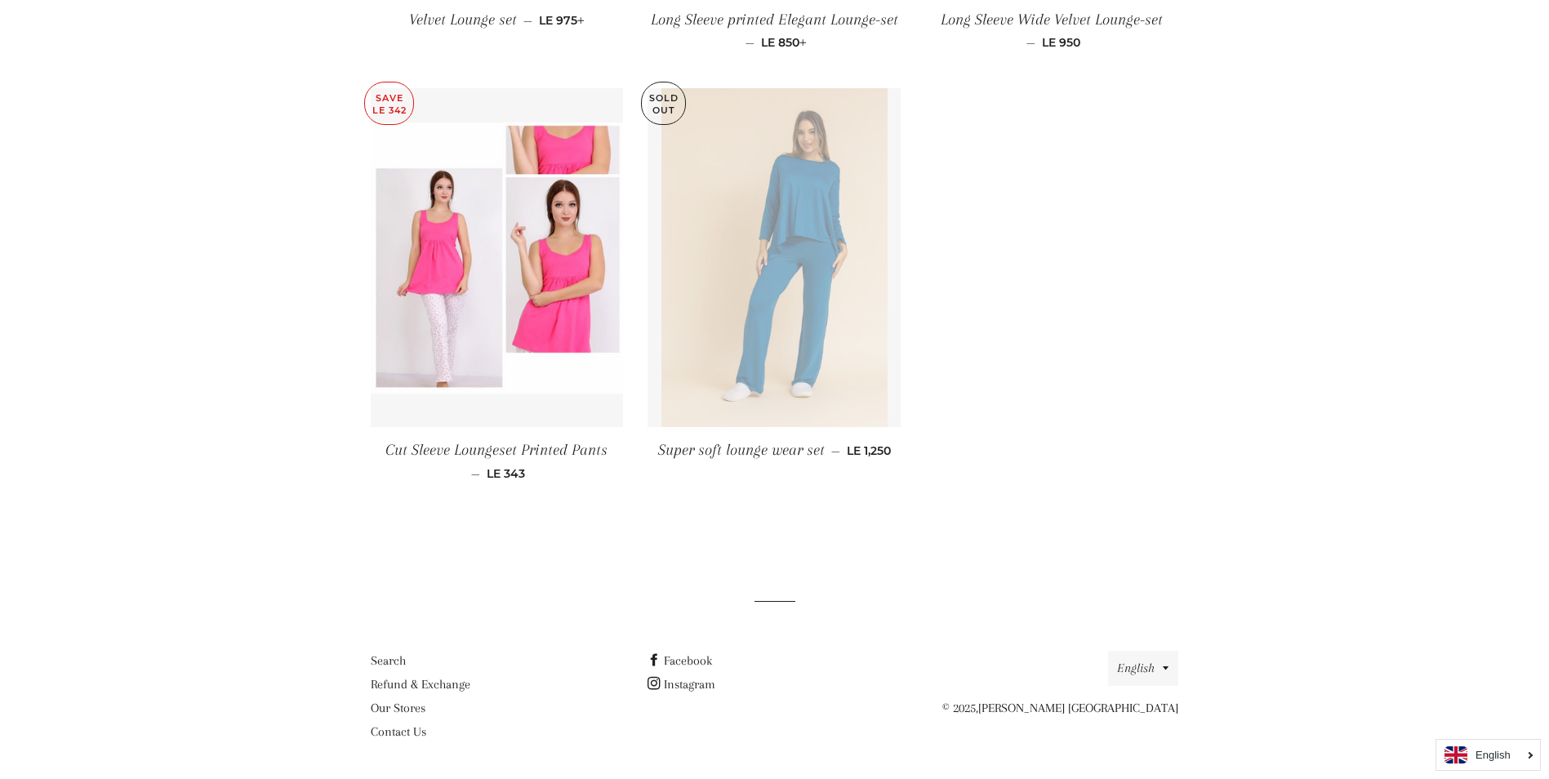 The height and width of the screenshot is (779, 1549). Describe the element at coordinates (1492, 754) in the screenshot. I see `i: English` at that location.